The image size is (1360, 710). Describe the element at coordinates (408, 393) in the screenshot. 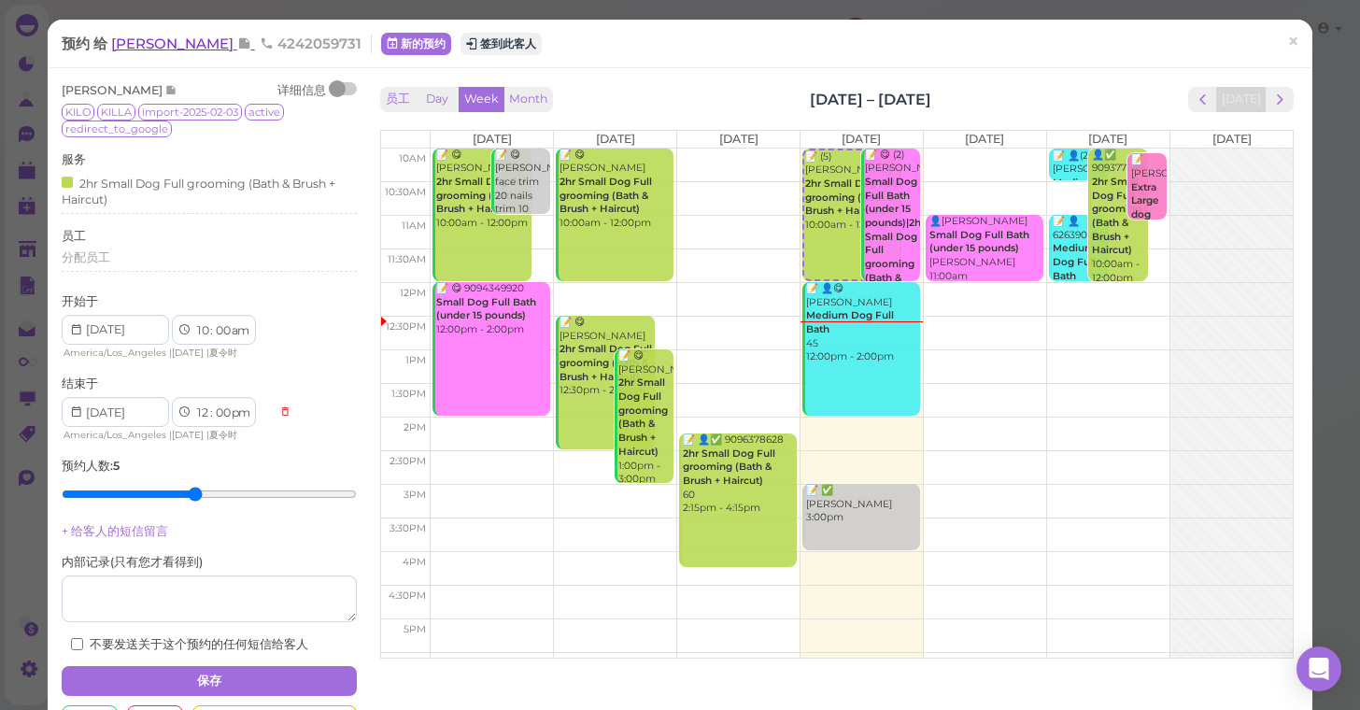

I see `span: 1:30pm` at that location.